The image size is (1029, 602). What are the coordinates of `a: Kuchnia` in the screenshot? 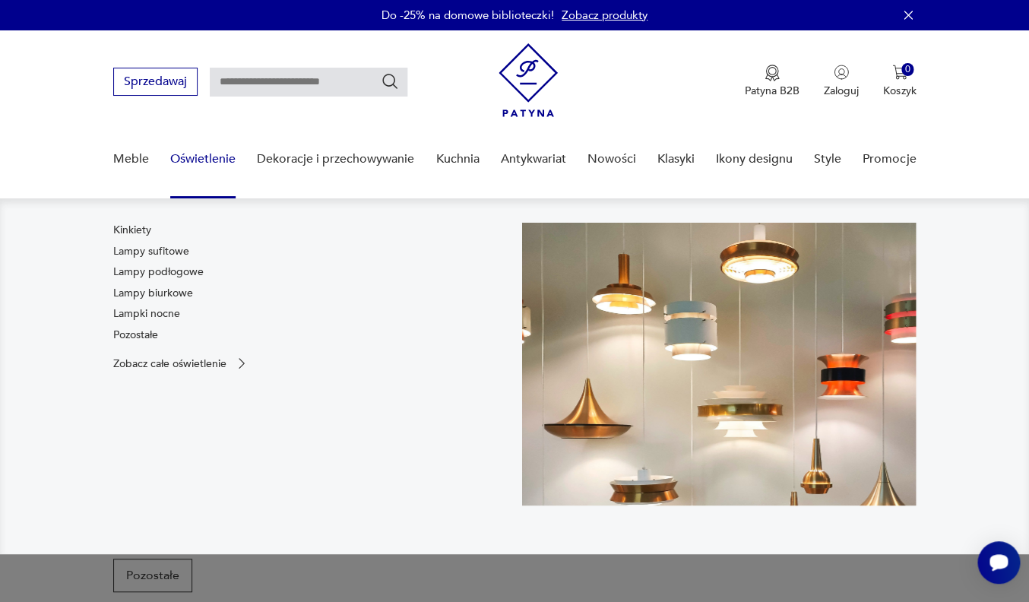 It's located at (457, 159).